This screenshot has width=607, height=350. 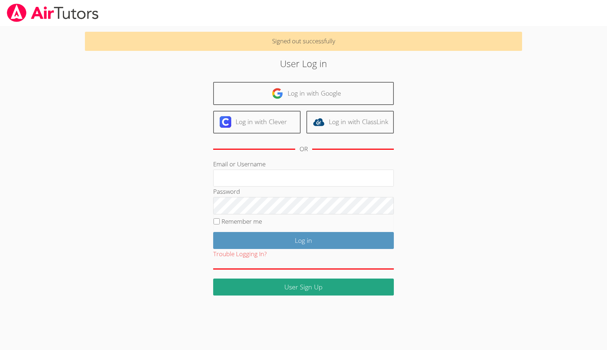 What do you see at coordinates (53, 13) in the screenshot?
I see `img: airtutors_banner-c4298cdbf04f3fff15de1276eac7730deb9818008684d7c2e4769d2f7ddbe033.png` at bounding box center [53, 13].